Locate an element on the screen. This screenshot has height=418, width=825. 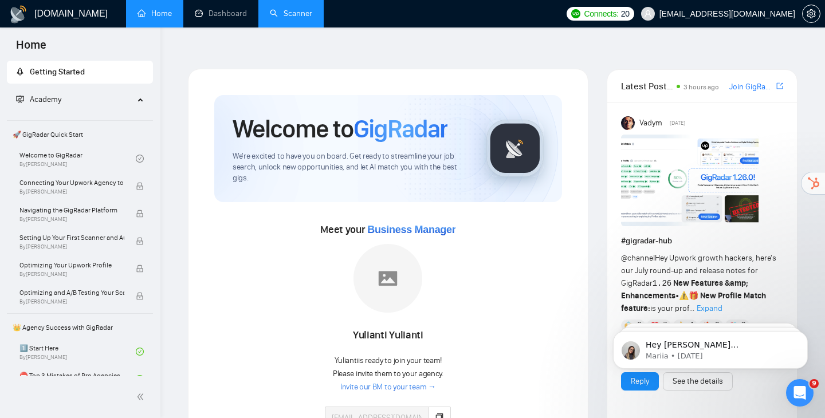
h1: # gigradar-hub is located at coordinates (702, 241).